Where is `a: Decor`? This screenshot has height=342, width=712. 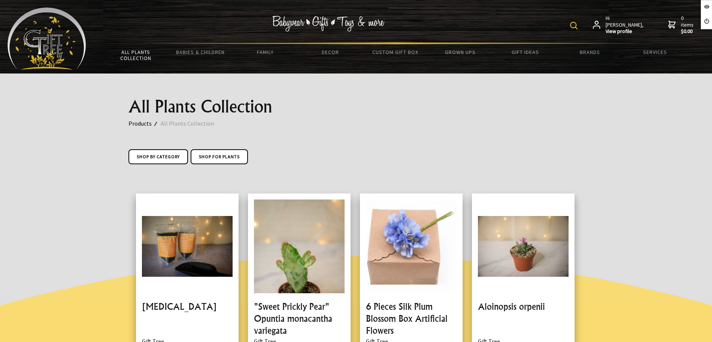 a: Decor is located at coordinates (330, 52).